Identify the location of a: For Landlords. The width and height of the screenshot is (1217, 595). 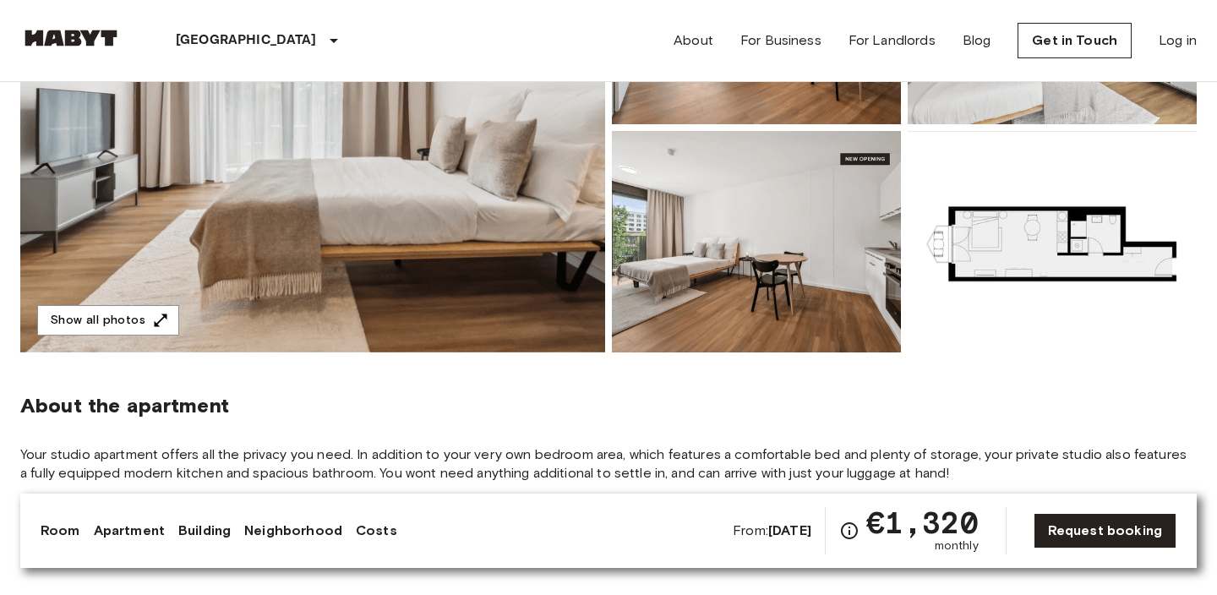
(892, 41).